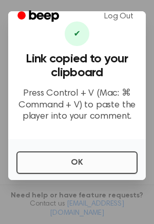 This screenshot has height=224, width=154. I want to click on a: Log Out, so click(118, 16).